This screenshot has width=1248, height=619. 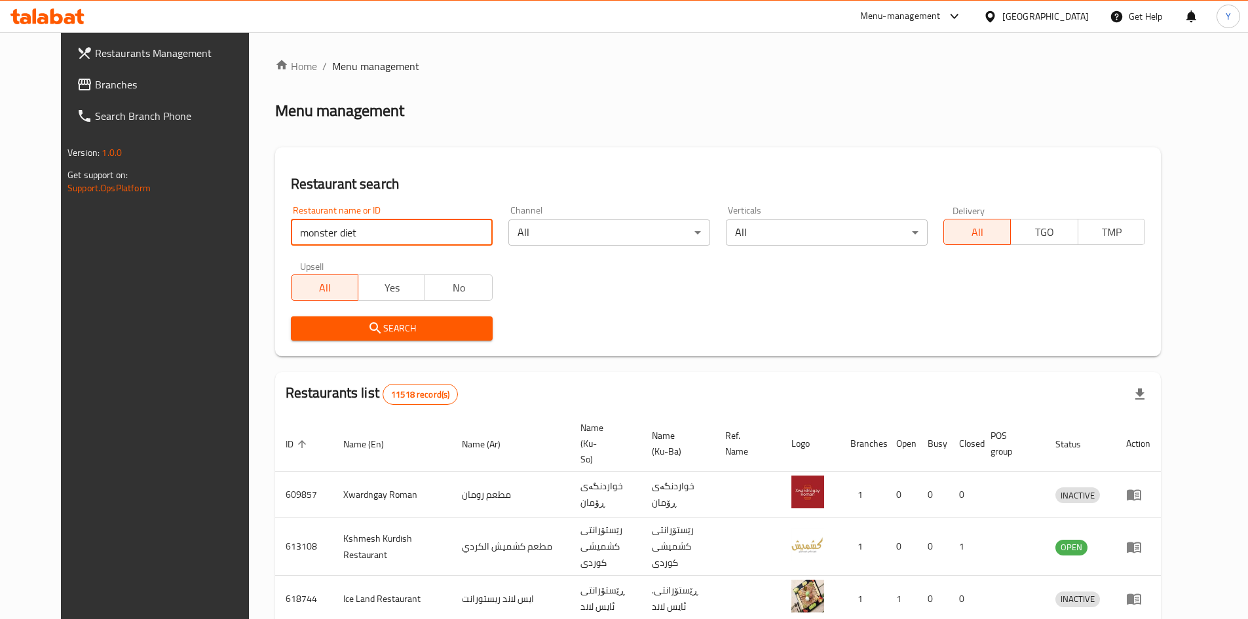 I want to click on span: Name (Ar), so click(x=490, y=444).